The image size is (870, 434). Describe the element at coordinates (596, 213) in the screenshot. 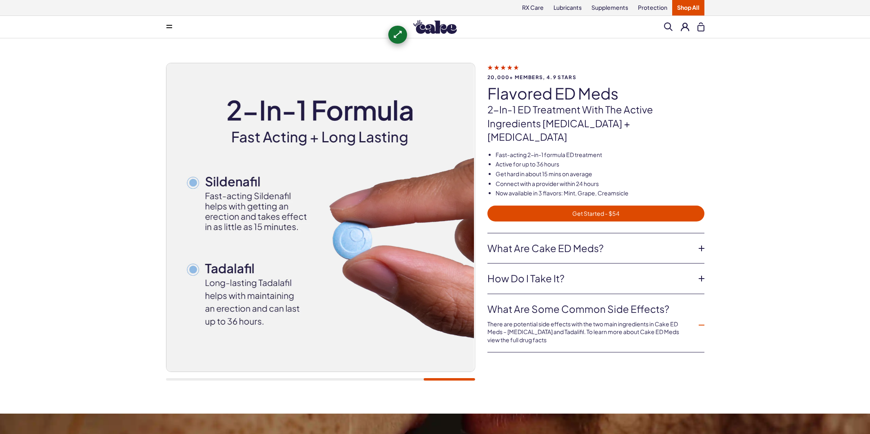

I see `span: Get Started - $54` at that location.